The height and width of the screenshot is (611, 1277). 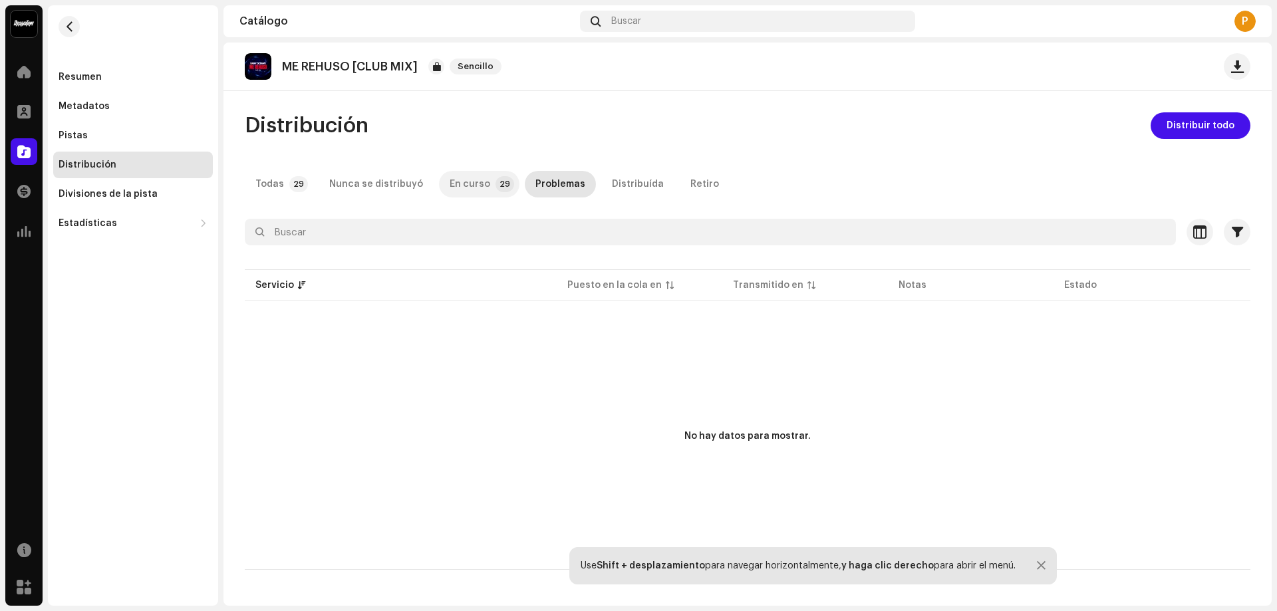 I want to click on div: Estadísticas, so click(x=88, y=223).